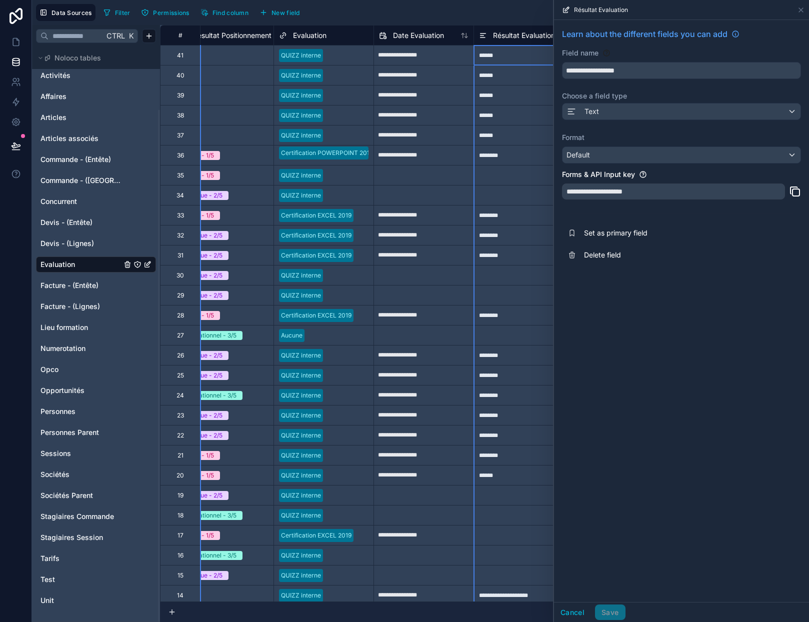 This screenshot has width=809, height=622. Describe the element at coordinates (77, 58) in the screenshot. I see `span: Noloco tables` at that location.